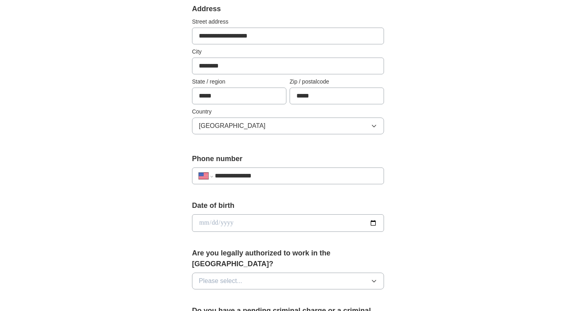 This screenshot has width=576, height=311. Describe the element at coordinates (288, 281) in the screenshot. I see `button: Please select...` at that location.